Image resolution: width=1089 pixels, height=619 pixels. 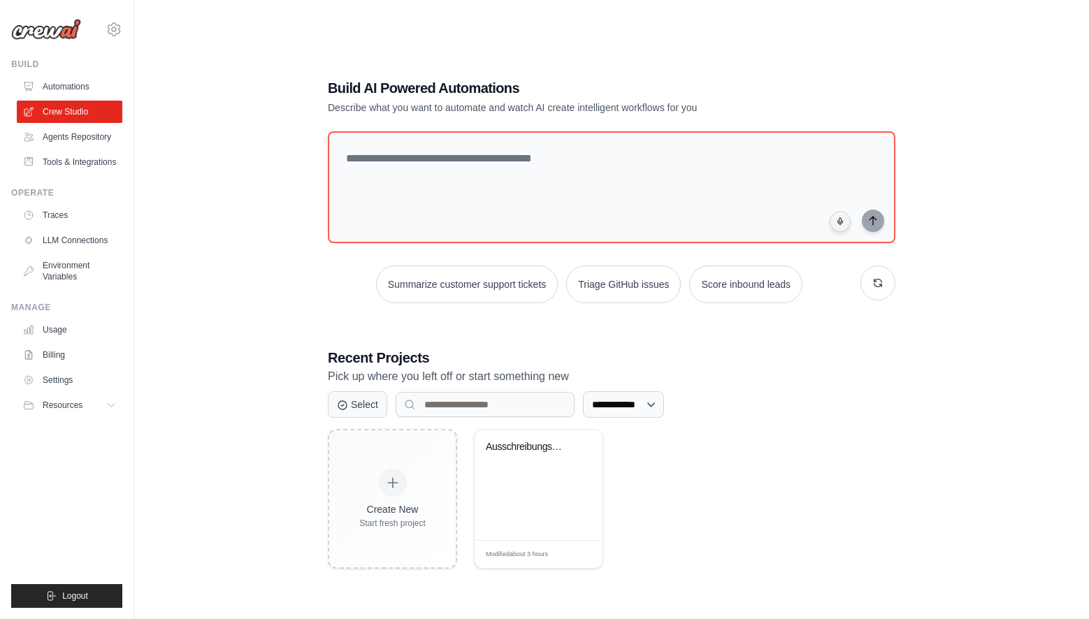 What do you see at coordinates (840, 222) in the screenshot?
I see `button: Click to speak your automation idea` at bounding box center [840, 222].